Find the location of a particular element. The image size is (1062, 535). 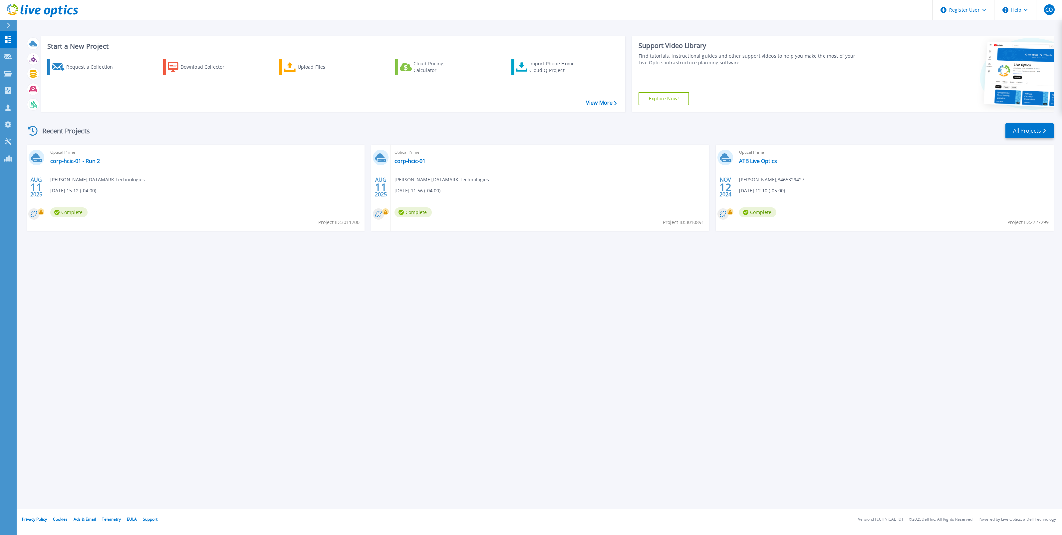

a: Telemetry is located at coordinates (111, 519).